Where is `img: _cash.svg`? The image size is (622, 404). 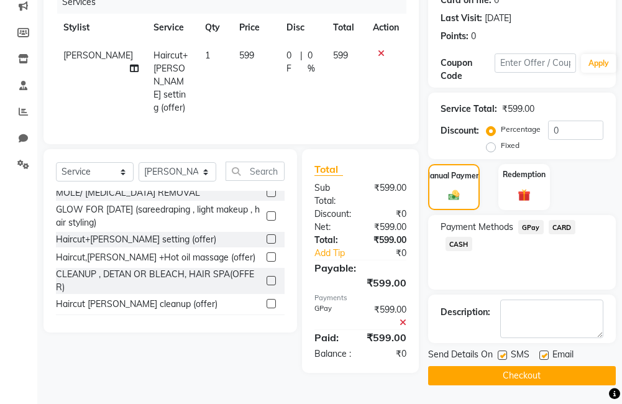
img: _cash.svg is located at coordinates (453, 195).